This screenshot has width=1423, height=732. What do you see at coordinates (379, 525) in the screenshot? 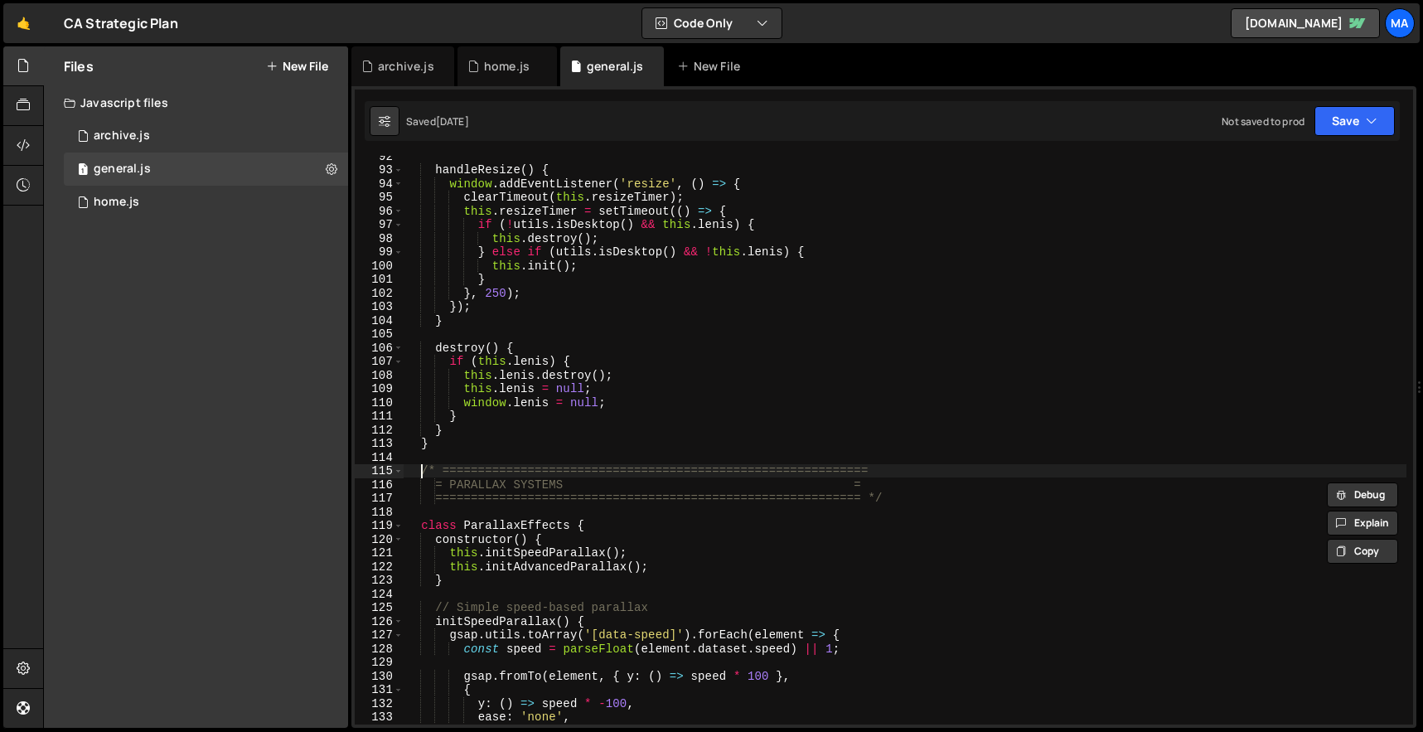
I see `div: 119` at bounding box center [379, 525].